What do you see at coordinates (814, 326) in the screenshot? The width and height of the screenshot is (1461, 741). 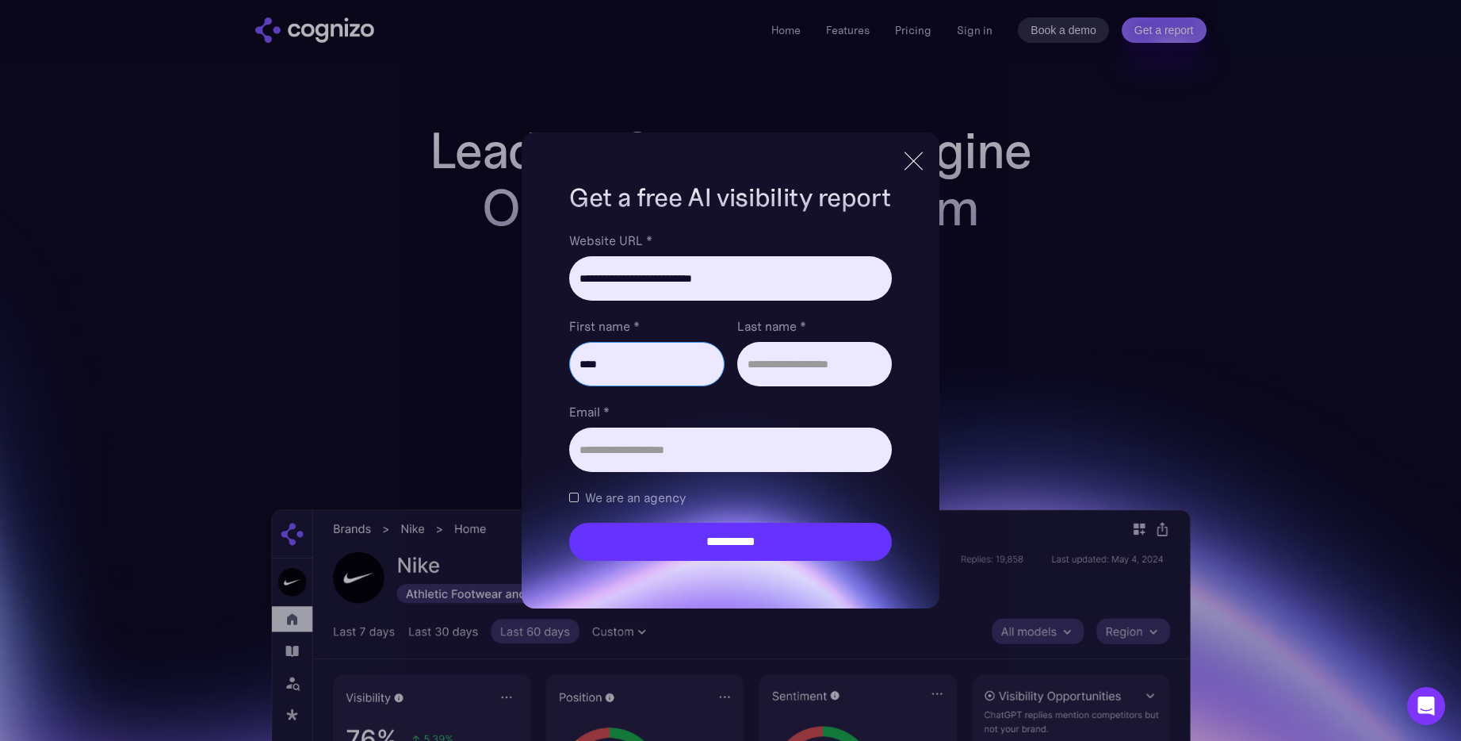 I see `label: Last name *` at bounding box center [814, 326].